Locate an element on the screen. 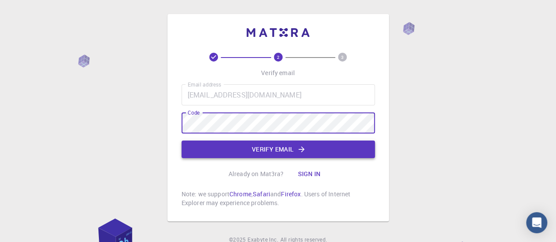  a: Chrome is located at coordinates (240, 194).